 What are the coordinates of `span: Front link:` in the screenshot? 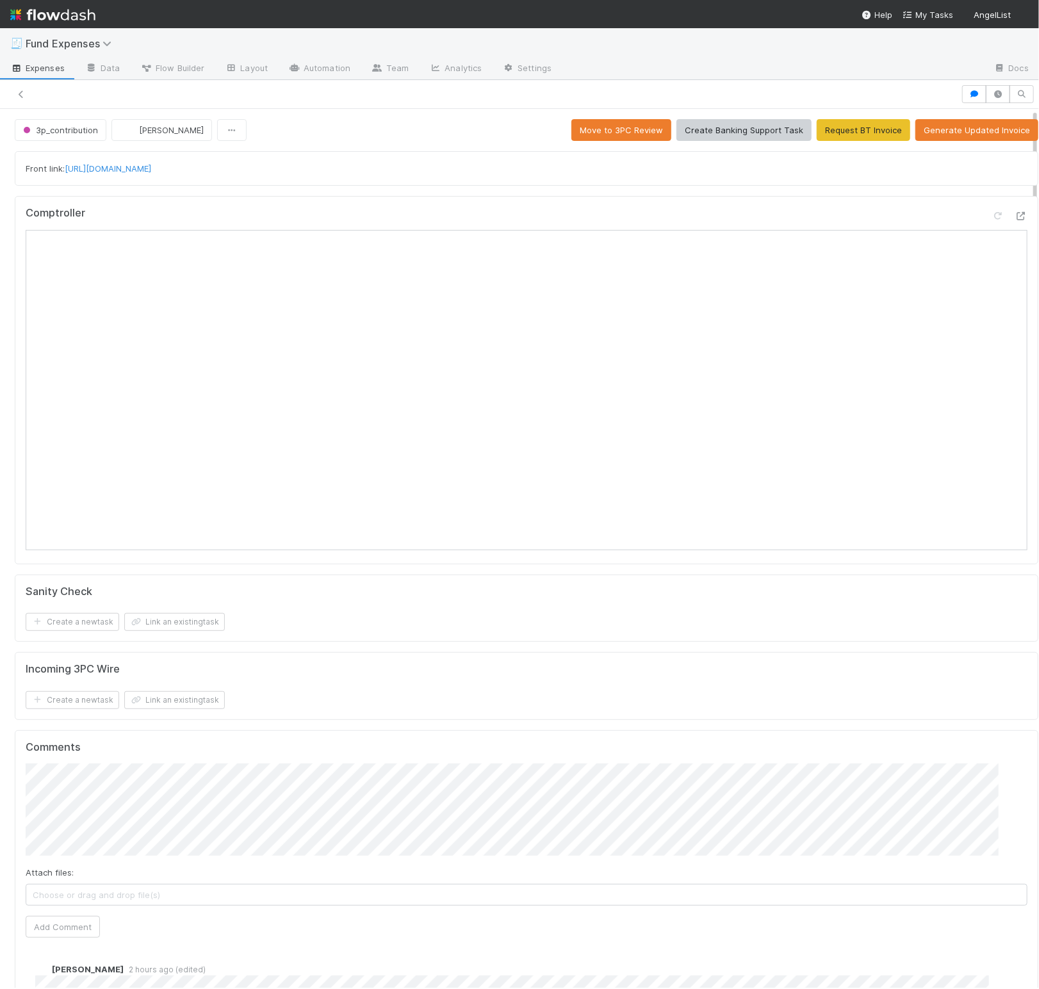 It's located at (88, 168).